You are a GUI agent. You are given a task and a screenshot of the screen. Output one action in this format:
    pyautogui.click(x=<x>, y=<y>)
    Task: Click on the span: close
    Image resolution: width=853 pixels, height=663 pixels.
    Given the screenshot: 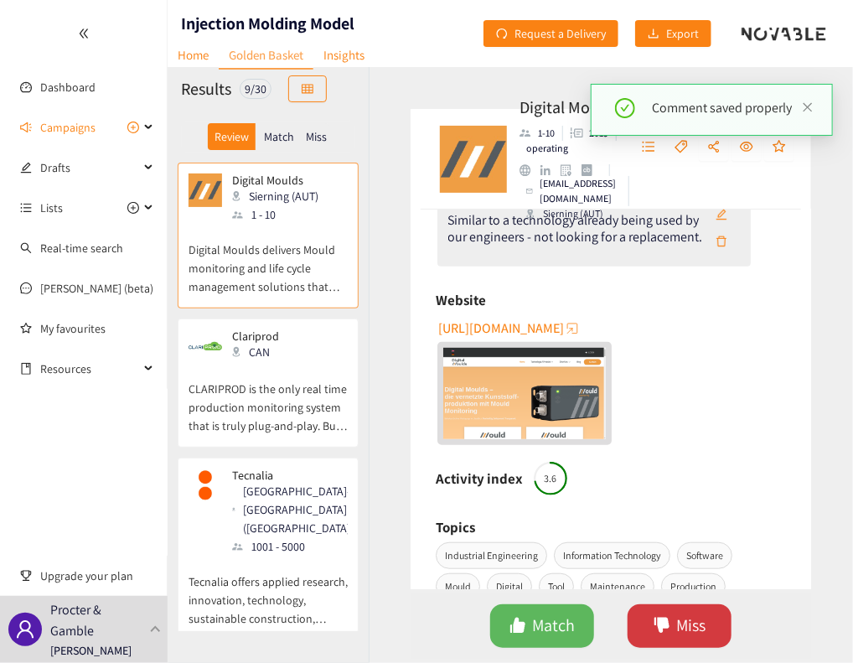 What is the action you would take?
    pyautogui.click(x=808, y=107)
    